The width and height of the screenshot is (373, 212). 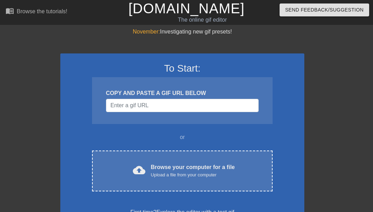 I want to click on div: Upload a file from your computer, so click(x=193, y=175).